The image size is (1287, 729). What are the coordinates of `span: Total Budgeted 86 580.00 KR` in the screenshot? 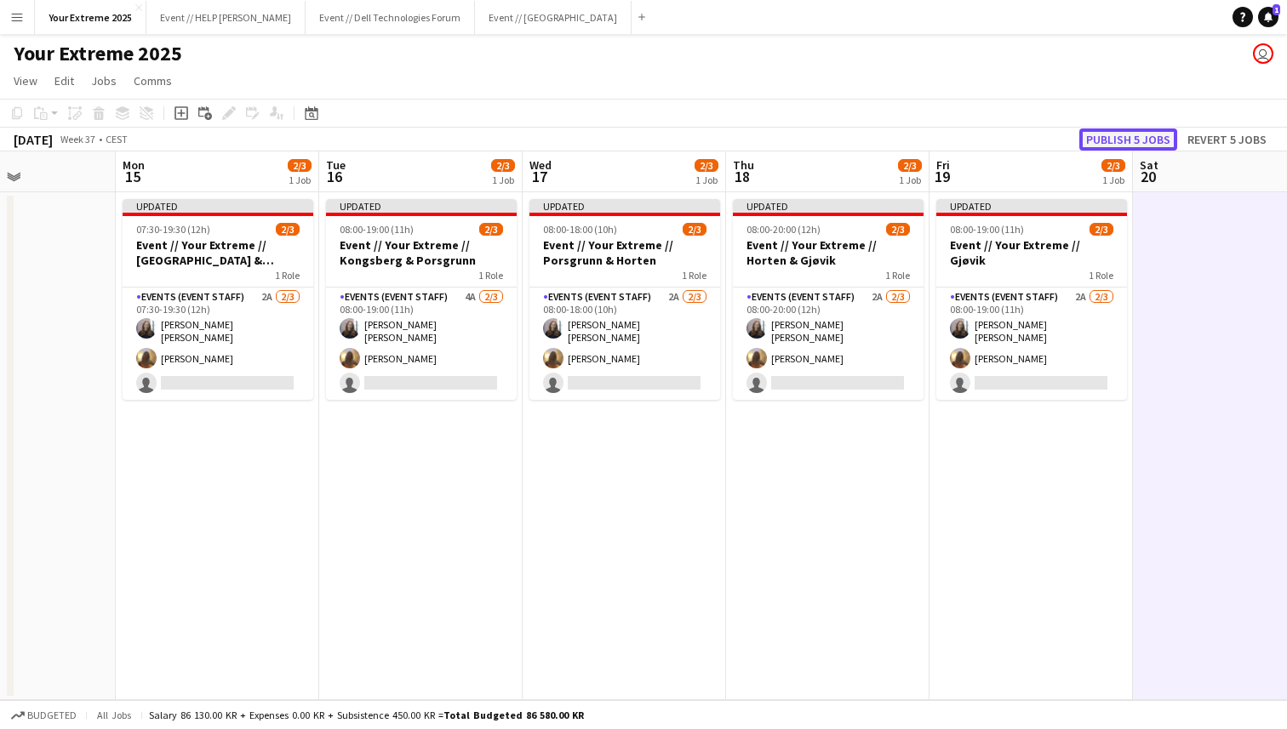 It's located at (513, 715).